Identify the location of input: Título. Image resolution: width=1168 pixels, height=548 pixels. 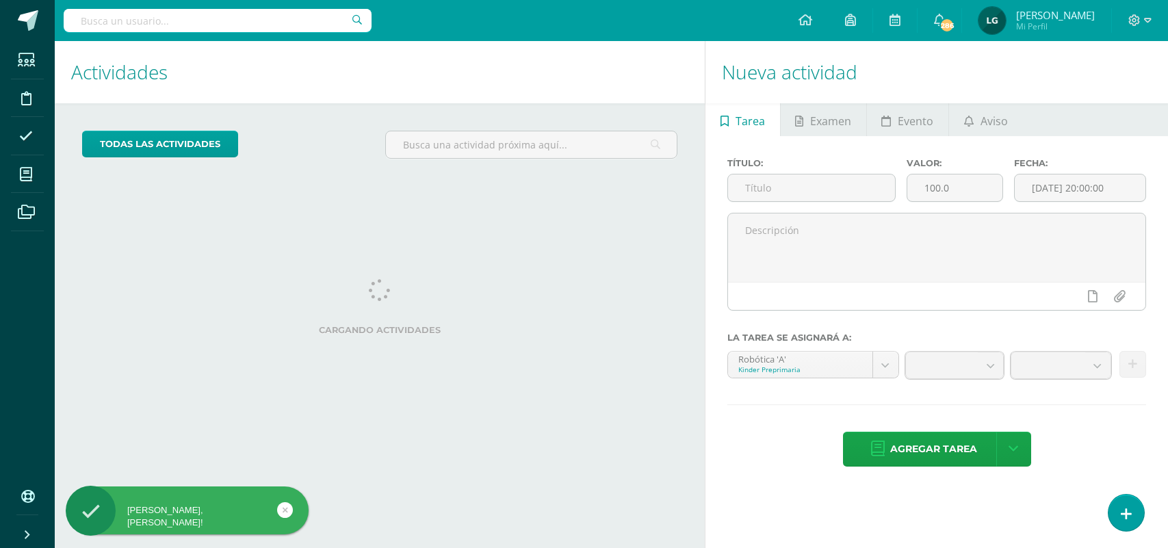
(811, 187).